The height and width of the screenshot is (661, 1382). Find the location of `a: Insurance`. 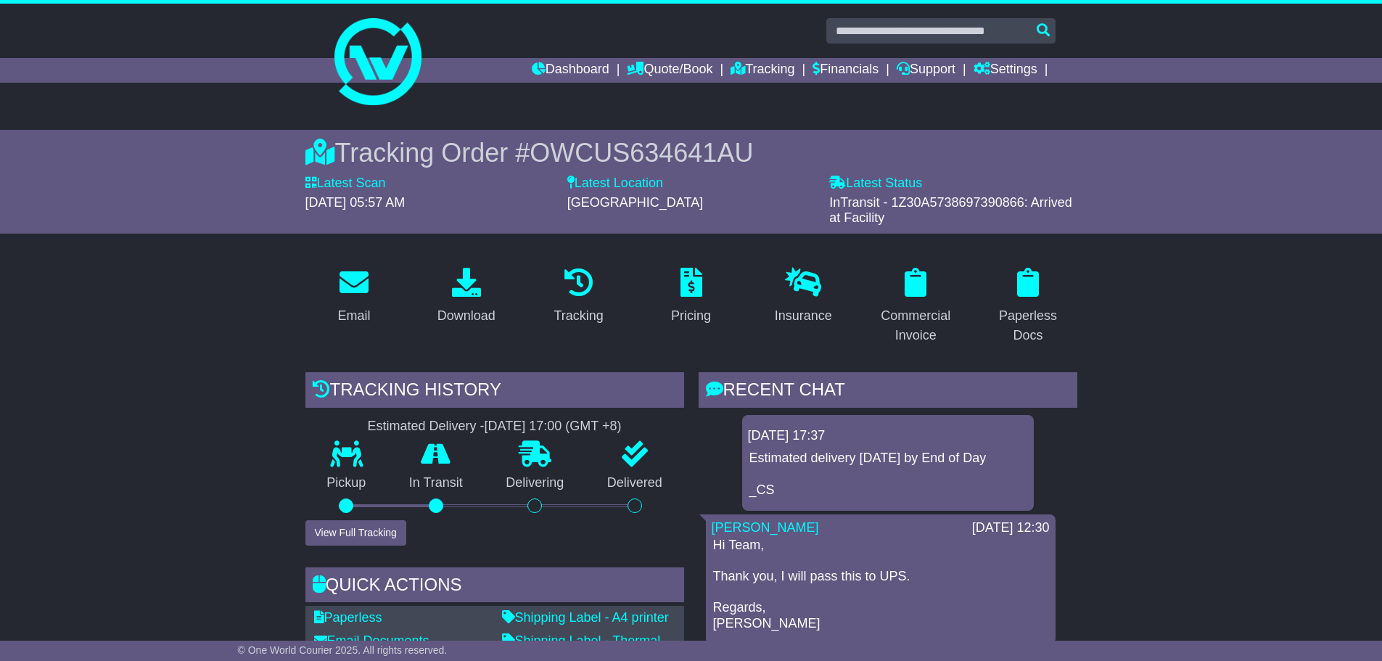

a: Insurance is located at coordinates (803, 297).